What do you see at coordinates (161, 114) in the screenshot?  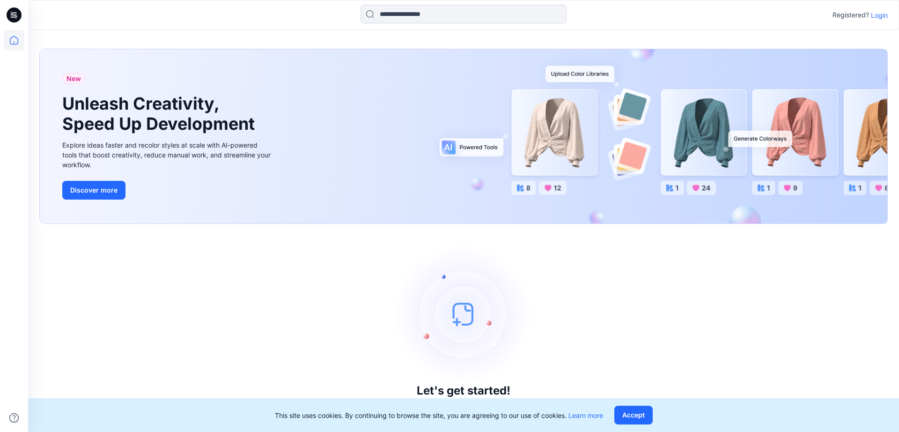 I see `h1: Unleash Creativity, Speed Up Development` at bounding box center [161, 114].